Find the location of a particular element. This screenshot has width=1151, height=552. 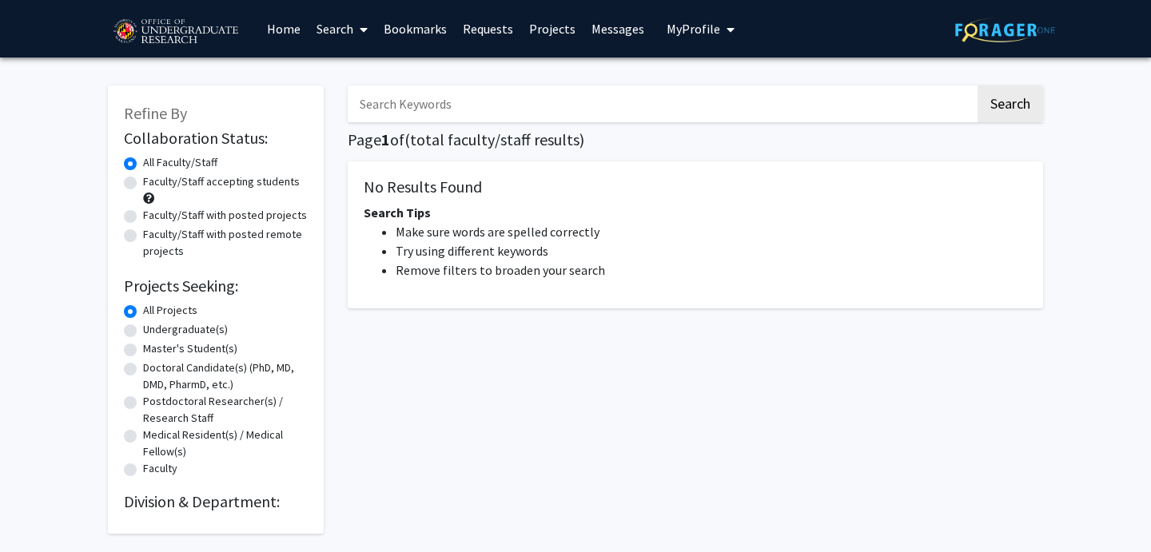

button: Search is located at coordinates (1010, 104).